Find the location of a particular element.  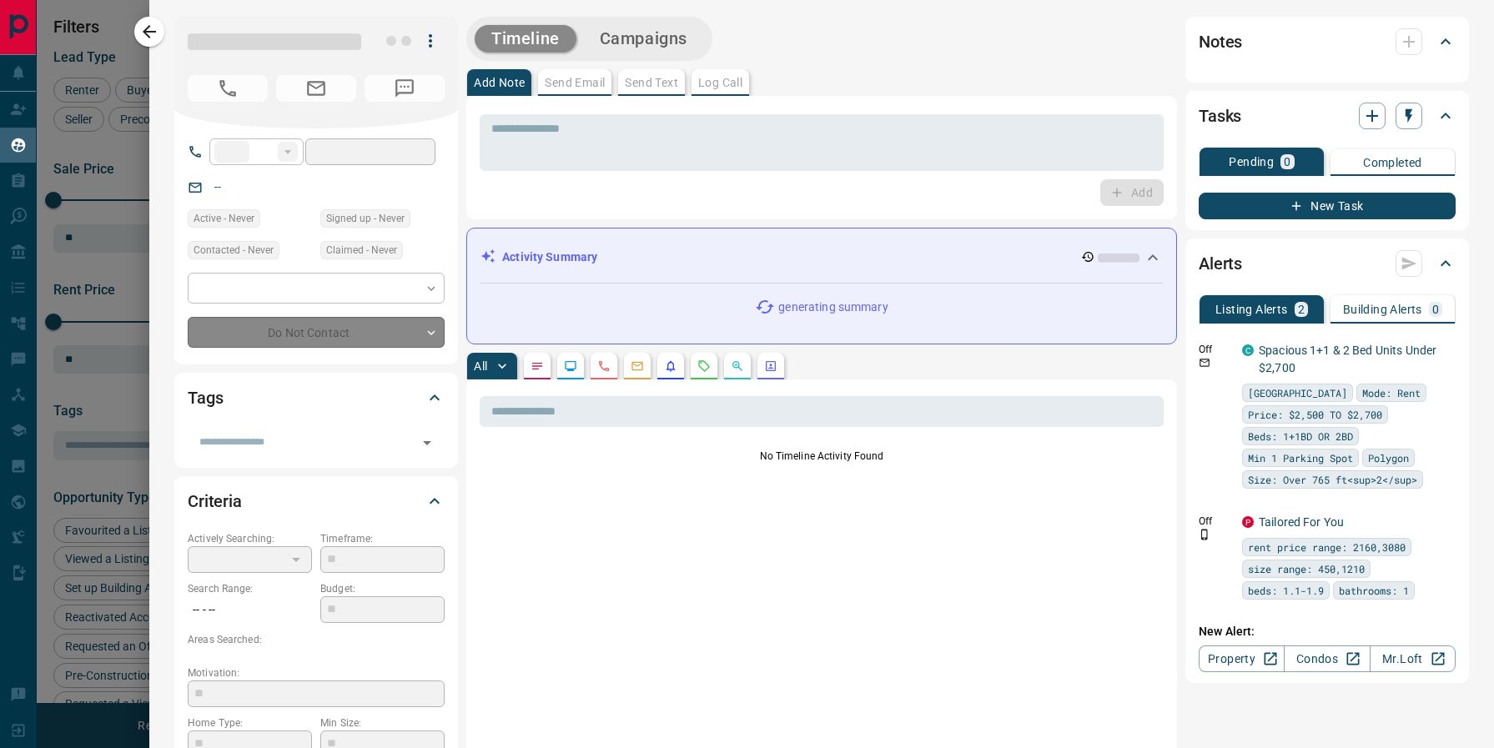

p: Motivation: is located at coordinates (316, 673).